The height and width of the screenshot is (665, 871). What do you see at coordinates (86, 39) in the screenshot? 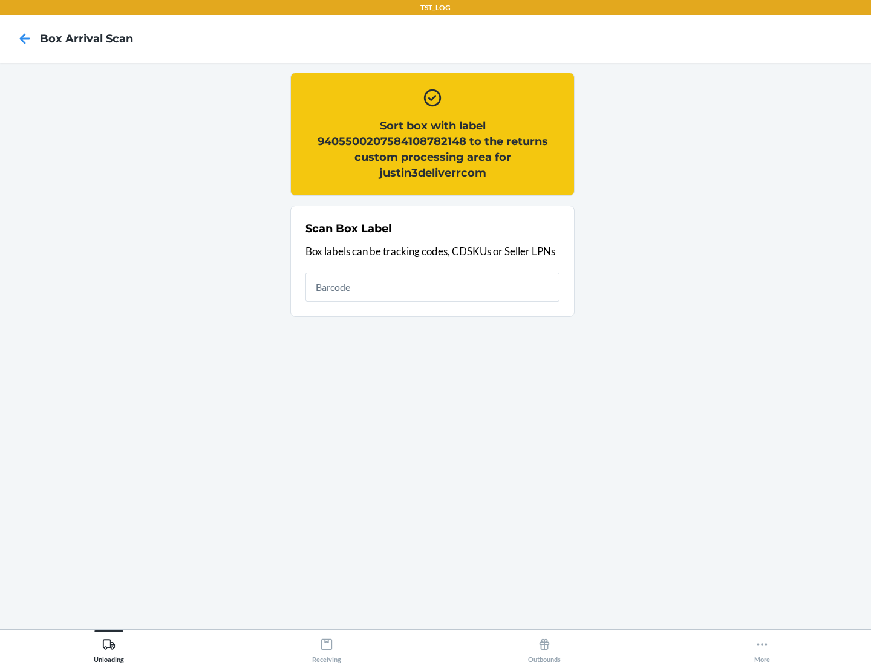
I see `h4: Box Arrival Scan` at bounding box center [86, 39].